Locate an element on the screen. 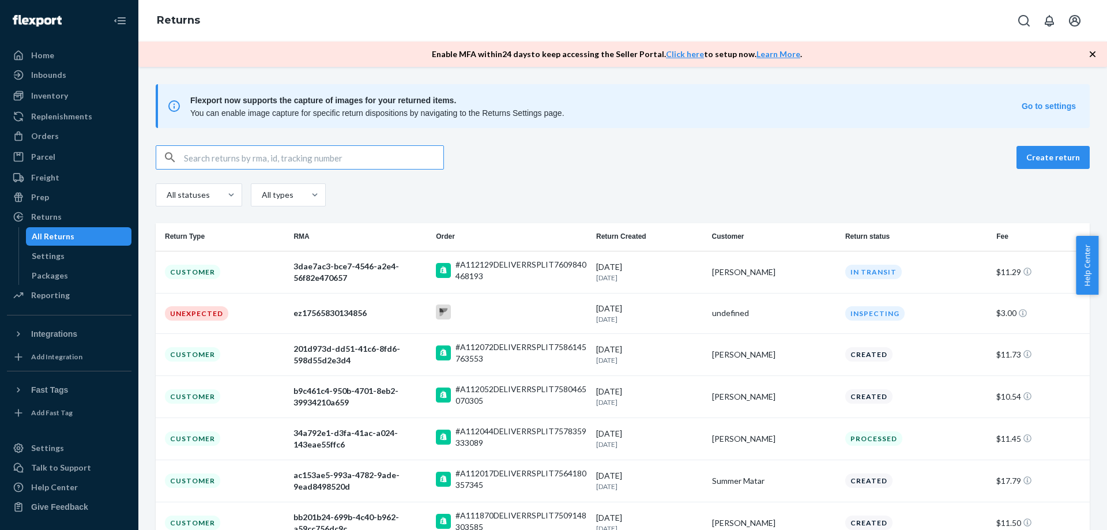  div: All types is located at coordinates (277, 195).